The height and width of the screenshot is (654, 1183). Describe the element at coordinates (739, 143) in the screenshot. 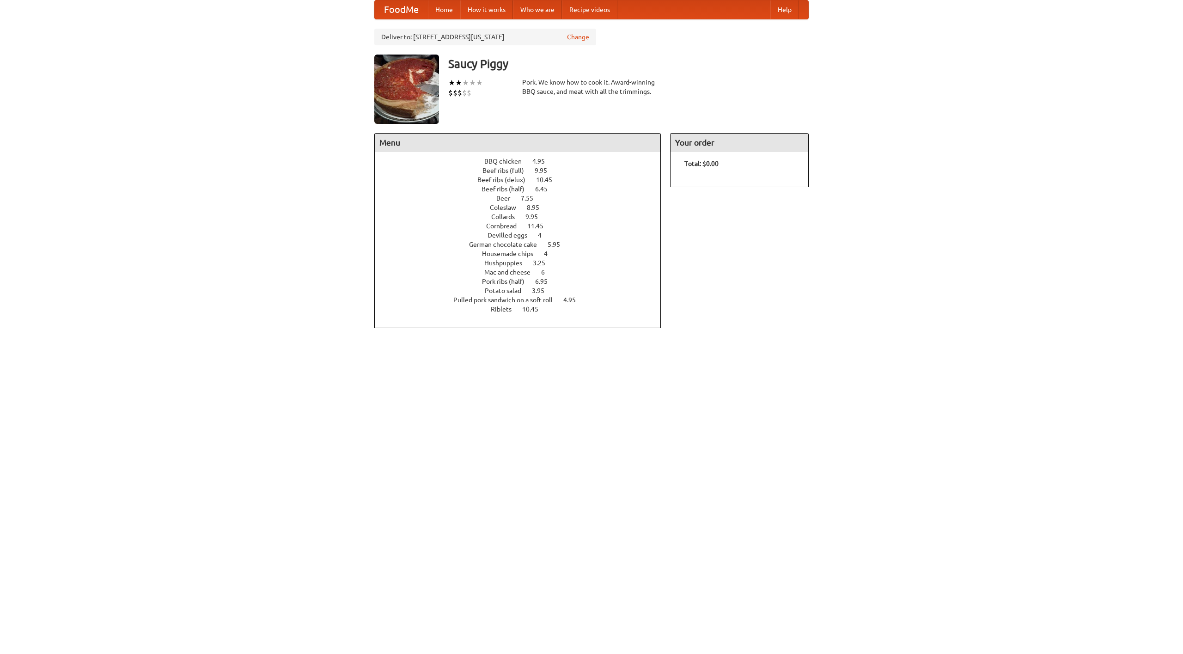

I see `h4: Your order` at that location.